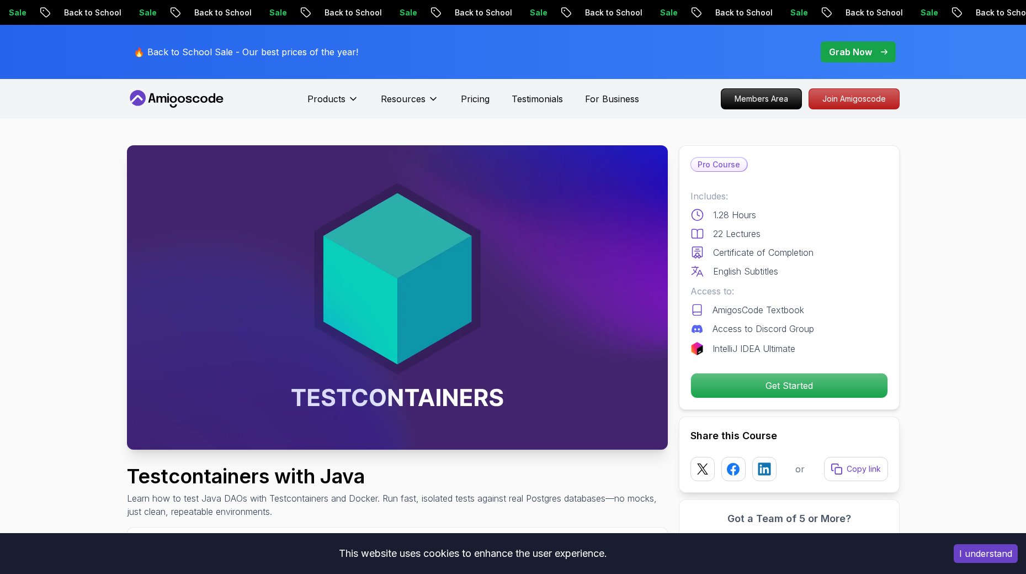 The width and height of the screenshot is (1026, 574). What do you see at coordinates (410, 103) in the screenshot?
I see `button: Resources` at bounding box center [410, 103].